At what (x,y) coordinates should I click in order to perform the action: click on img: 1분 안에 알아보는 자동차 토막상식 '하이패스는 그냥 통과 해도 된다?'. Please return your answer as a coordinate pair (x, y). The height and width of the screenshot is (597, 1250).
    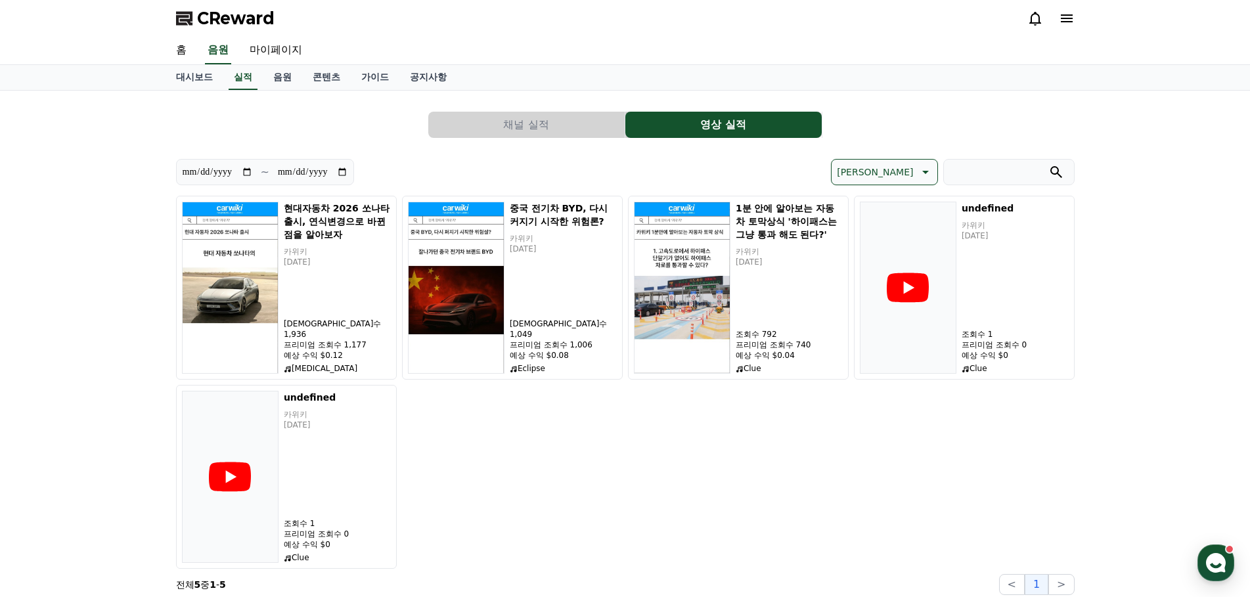
    Looking at the image, I should click on (682, 288).